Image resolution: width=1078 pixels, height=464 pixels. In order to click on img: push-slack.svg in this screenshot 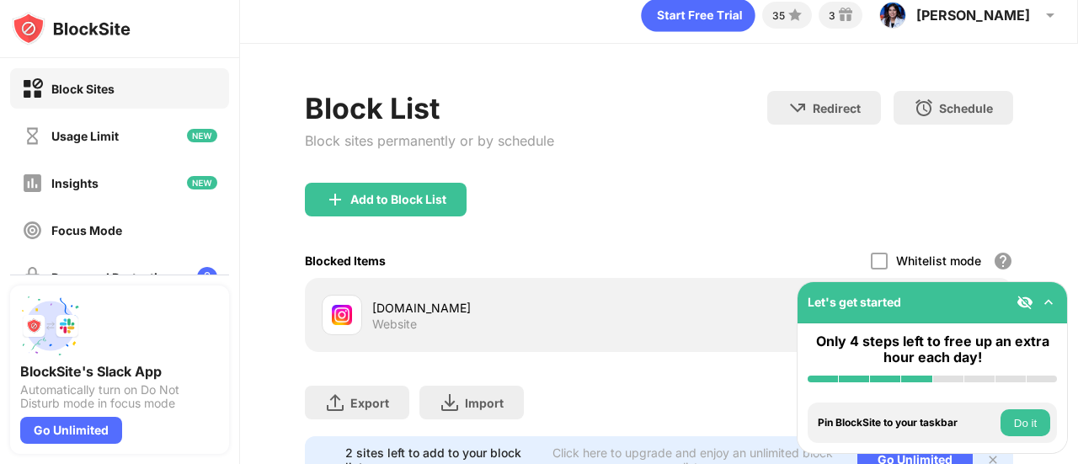, I will do `click(51, 326)`.